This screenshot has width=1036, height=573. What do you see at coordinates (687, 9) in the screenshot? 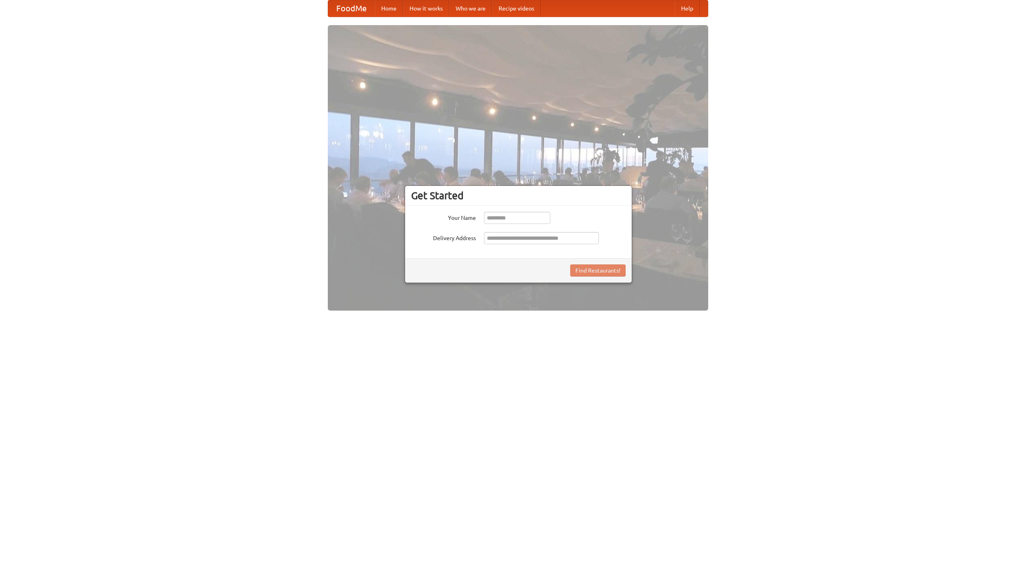
I see `a: Help` at bounding box center [687, 9].